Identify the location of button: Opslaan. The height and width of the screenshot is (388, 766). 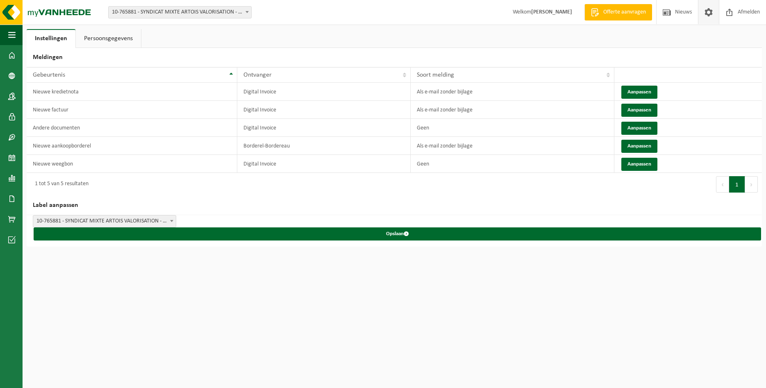
(397, 234).